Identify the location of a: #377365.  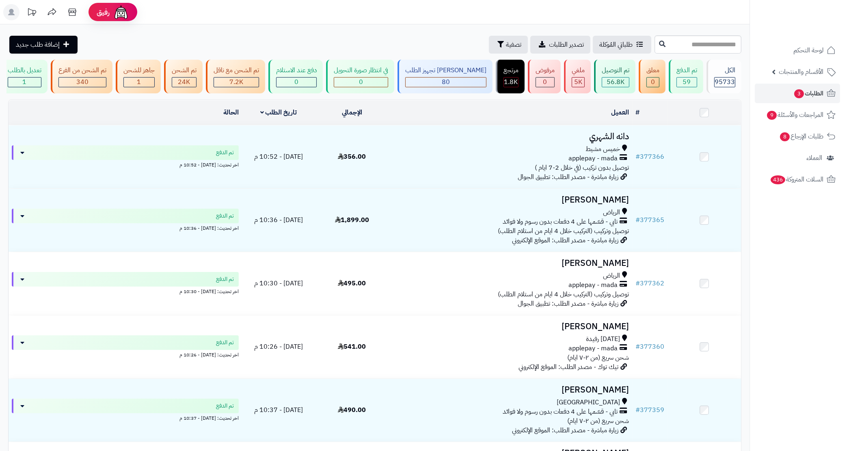
(650, 220).